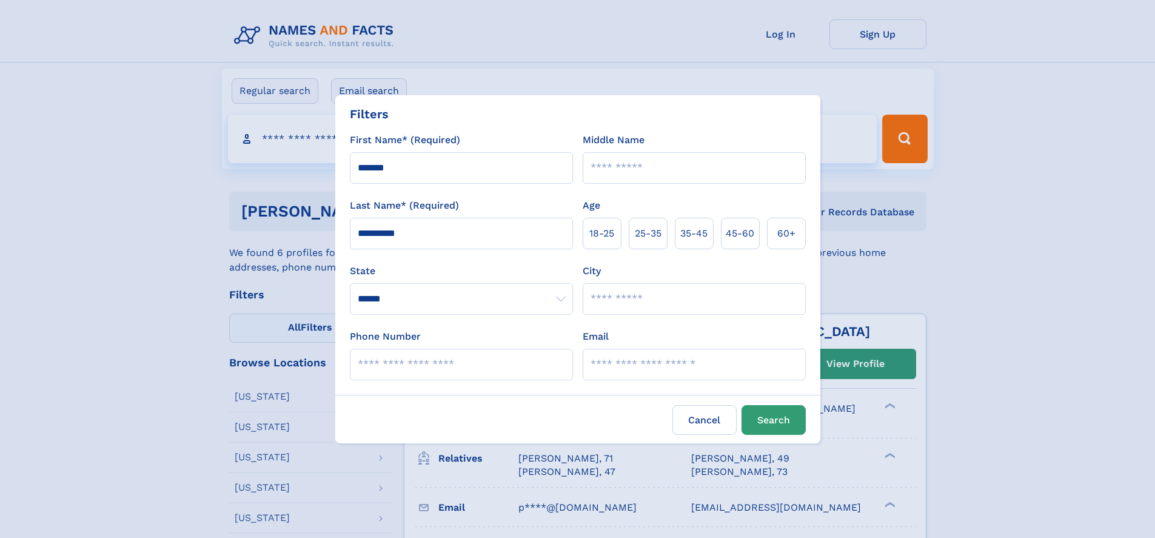 The height and width of the screenshot is (538, 1155). Describe the element at coordinates (461, 271) in the screenshot. I see `label: State` at that location.